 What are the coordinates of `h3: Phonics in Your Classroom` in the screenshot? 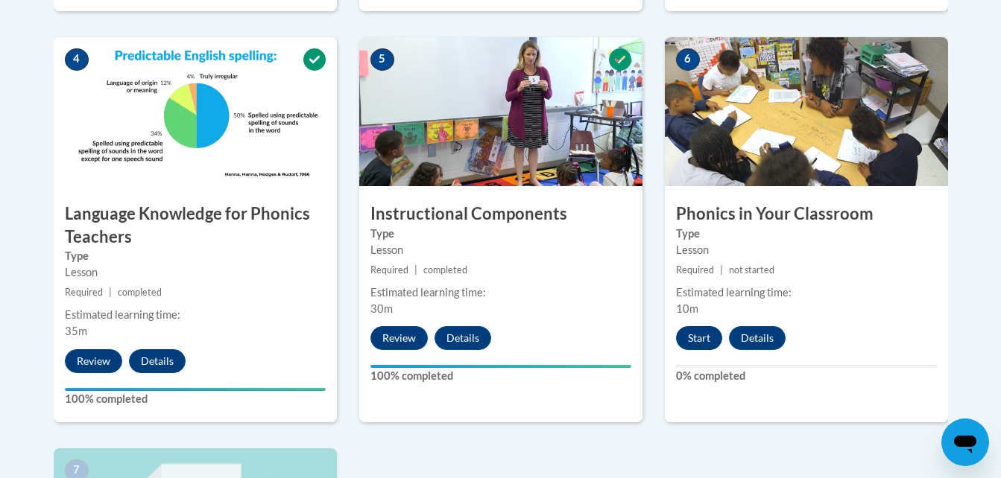 It's located at (806, 214).